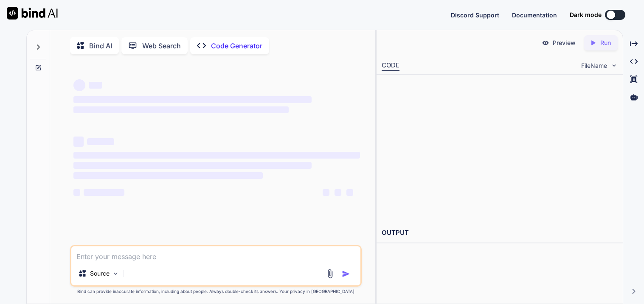 The width and height of the screenshot is (644, 304). What do you see at coordinates (594, 66) in the screenshot?
I see `span: FileName` at bounding box center [594, 66].